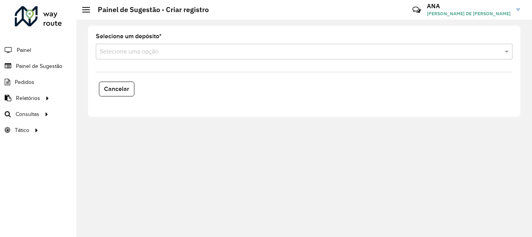  I want to click on span: Painel, so click(24, 50).